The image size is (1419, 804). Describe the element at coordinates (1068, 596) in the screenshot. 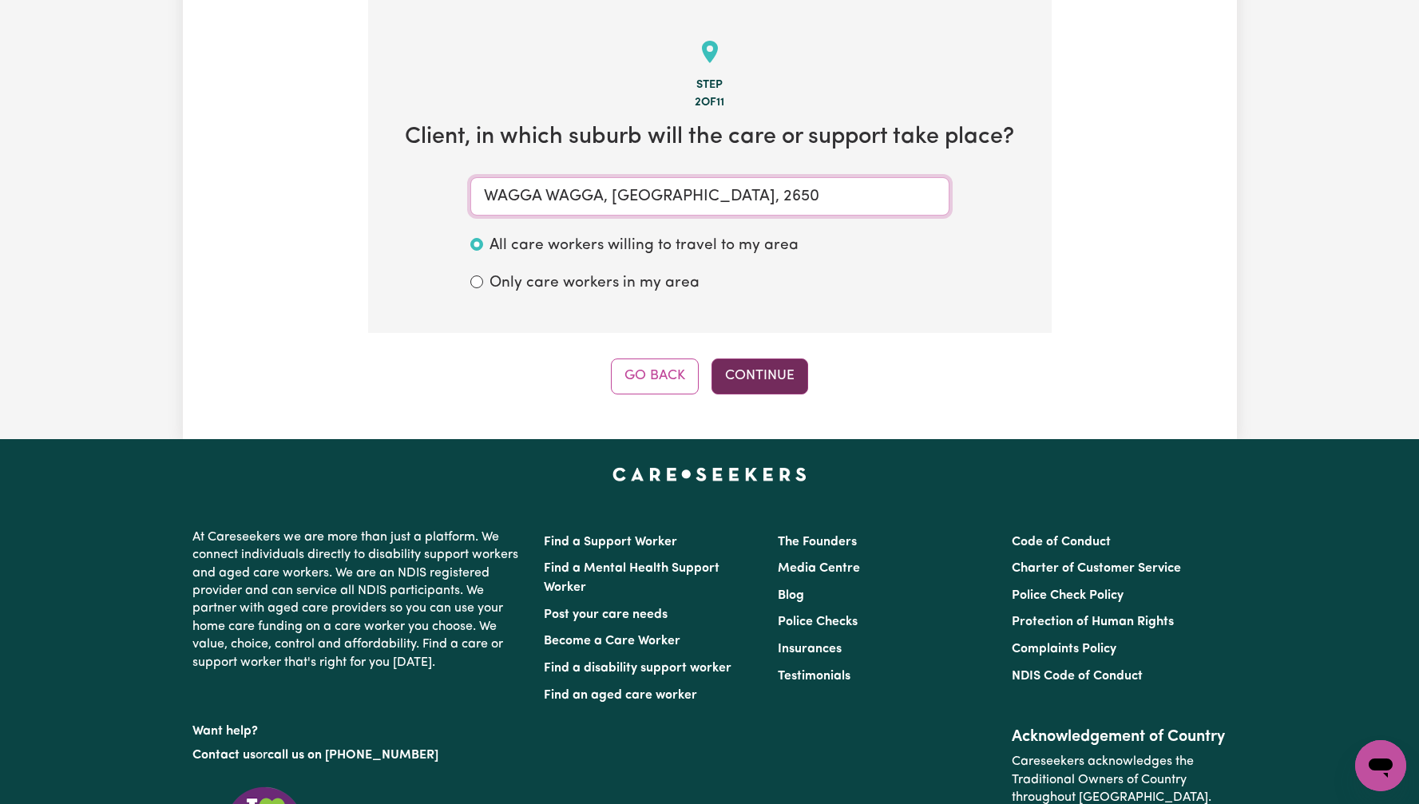

I see `a: Police Check Policy` at that location.